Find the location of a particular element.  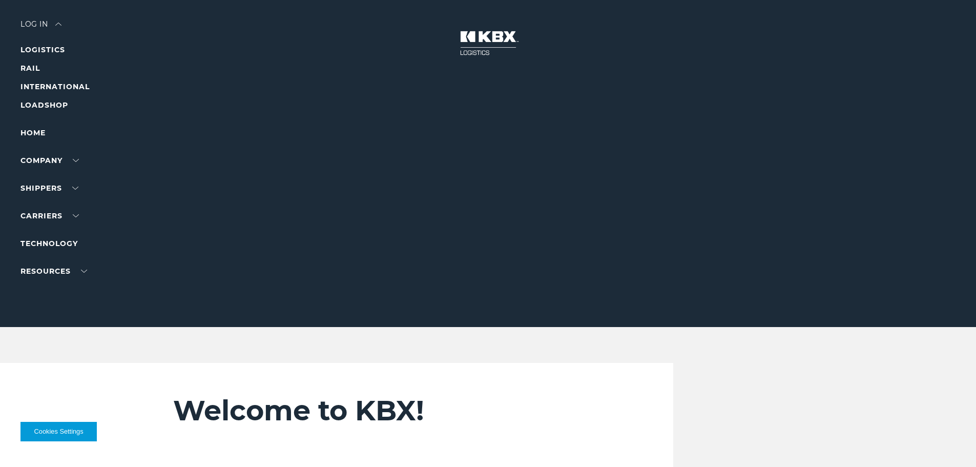

a: RAIL is located at coordinates (30, 68).